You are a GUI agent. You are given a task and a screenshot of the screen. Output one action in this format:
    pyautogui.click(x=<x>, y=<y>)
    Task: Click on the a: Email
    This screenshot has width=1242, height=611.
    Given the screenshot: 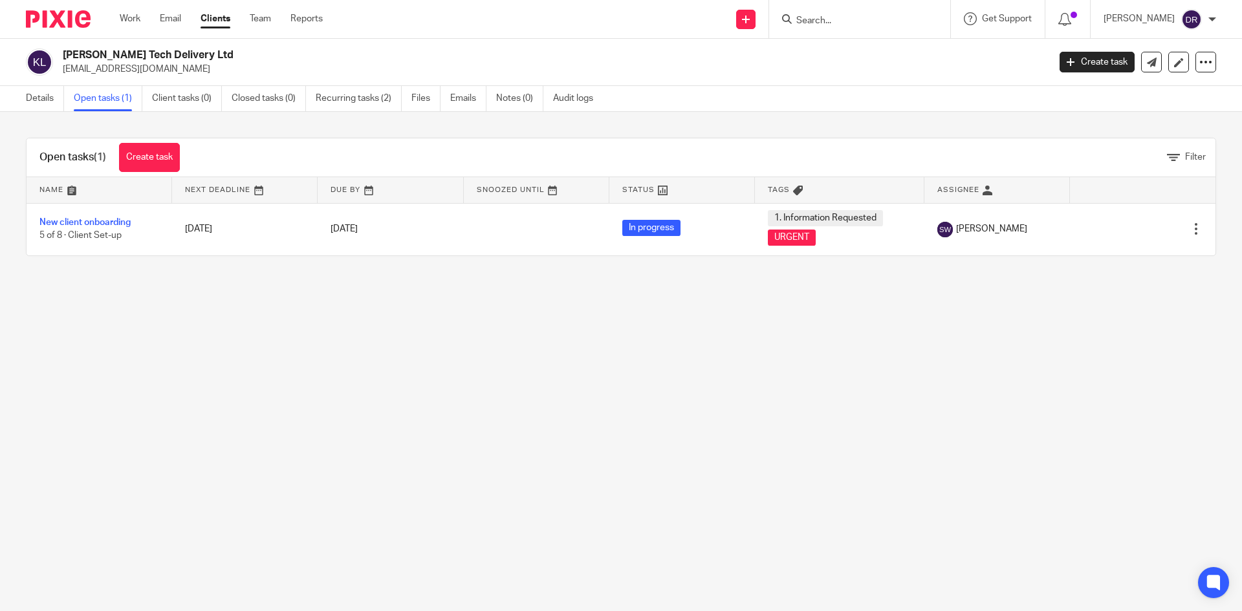 What is the action you would take?
    pyautogui.click(x=170, y=19)
    